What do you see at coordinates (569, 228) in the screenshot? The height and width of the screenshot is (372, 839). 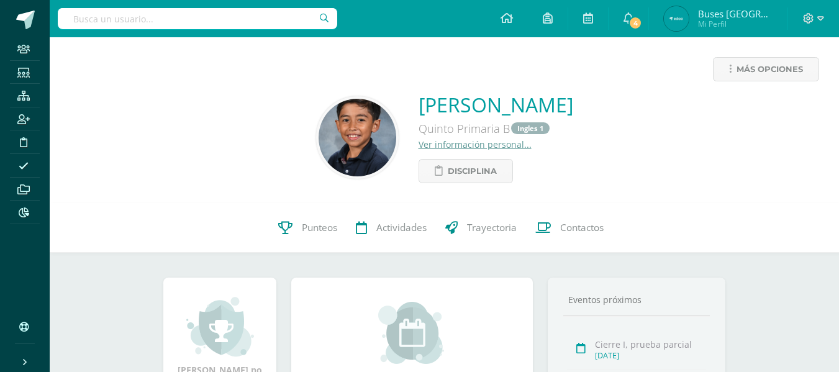 I see `a: Contactos` at bounding box center [569, 228].